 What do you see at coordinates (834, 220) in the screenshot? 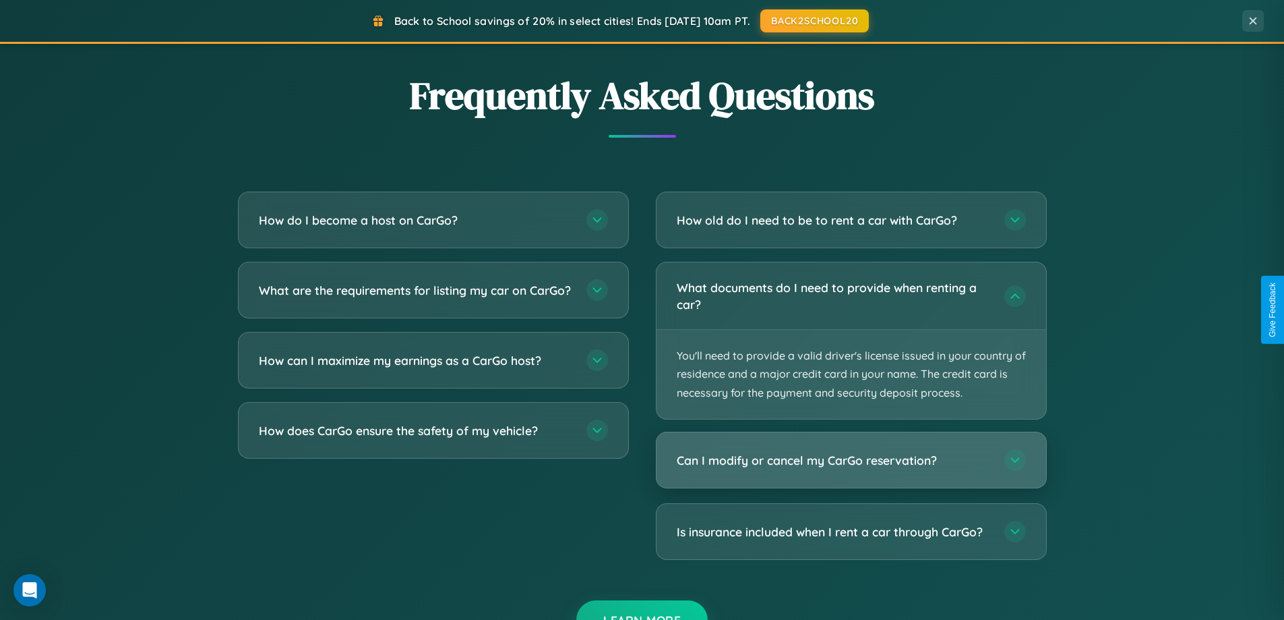
I see `h3: How old do I need to be to rent a car with CarGo?` at bounding box center [834, 220].